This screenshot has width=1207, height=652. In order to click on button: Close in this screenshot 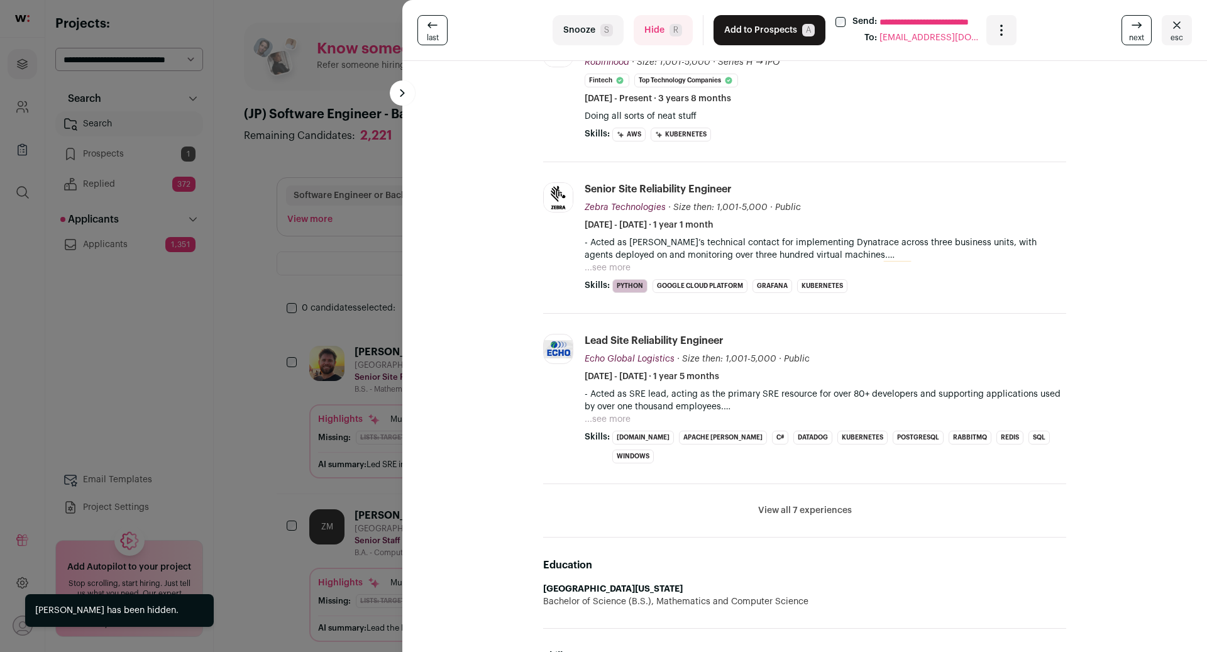, I will do `click(1177, 30)`.